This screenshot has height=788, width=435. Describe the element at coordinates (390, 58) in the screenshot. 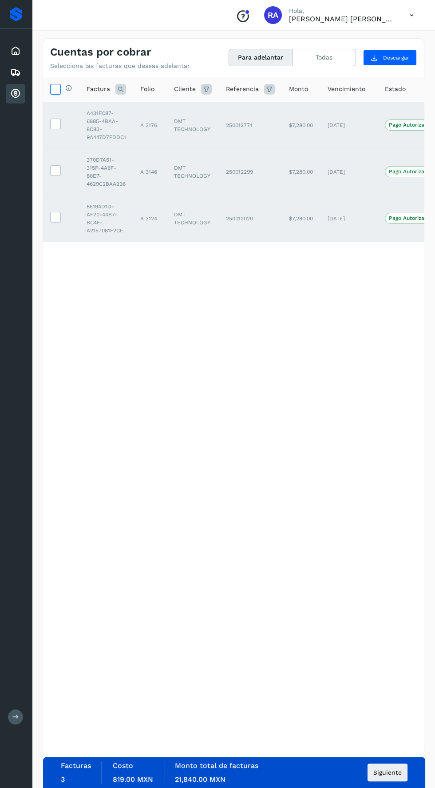

I see `button: Descargar` at that location.